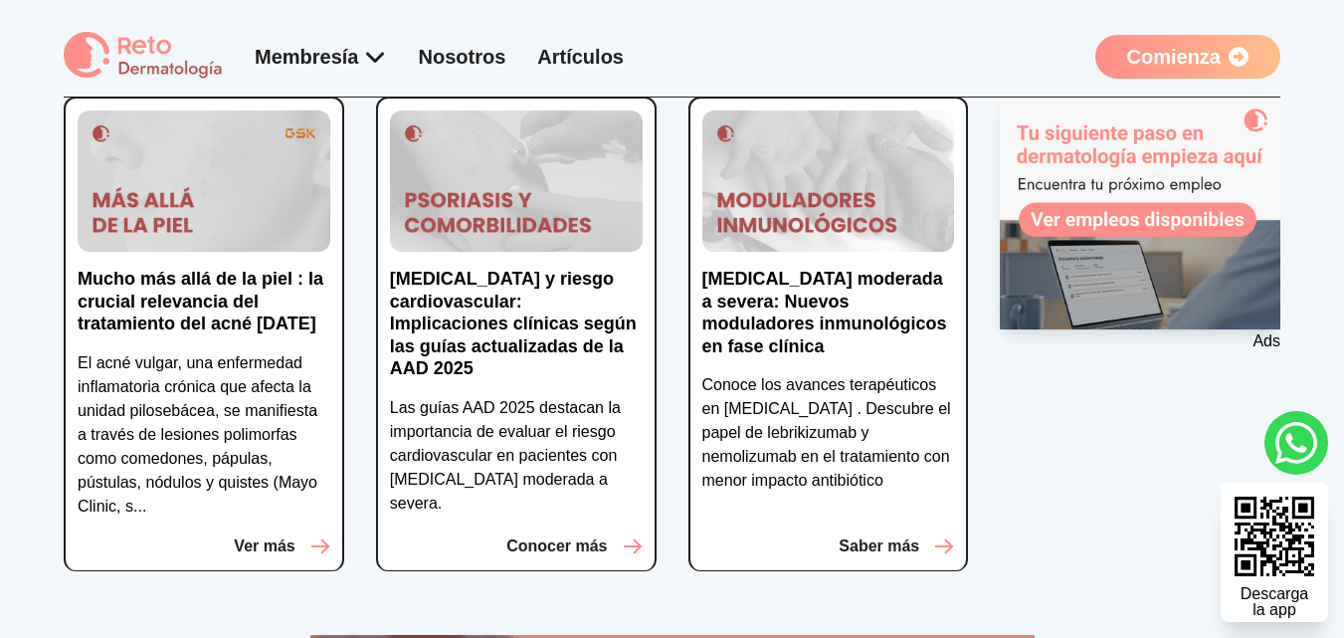  Describe the element at coordinates (282, 546) in the screenshot. I see `button: Ver más` at that location.